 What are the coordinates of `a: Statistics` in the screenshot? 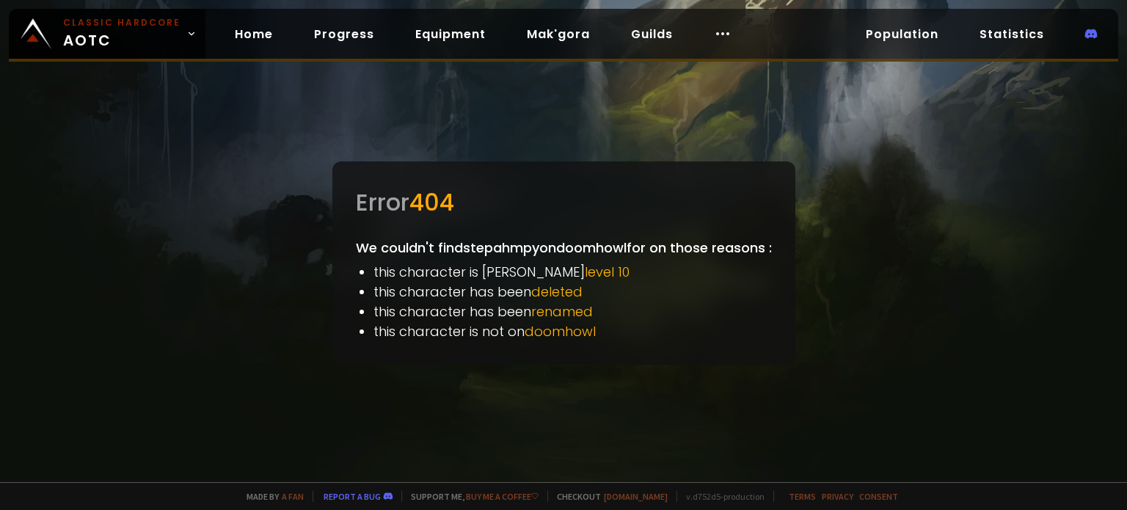 It's located at (1012, 34).